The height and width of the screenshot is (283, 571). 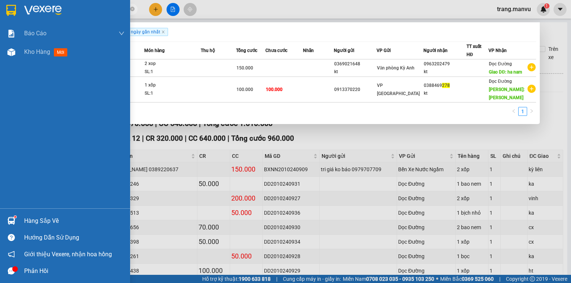 I want to click on span: Người gửi, so click(x=344, y=51).